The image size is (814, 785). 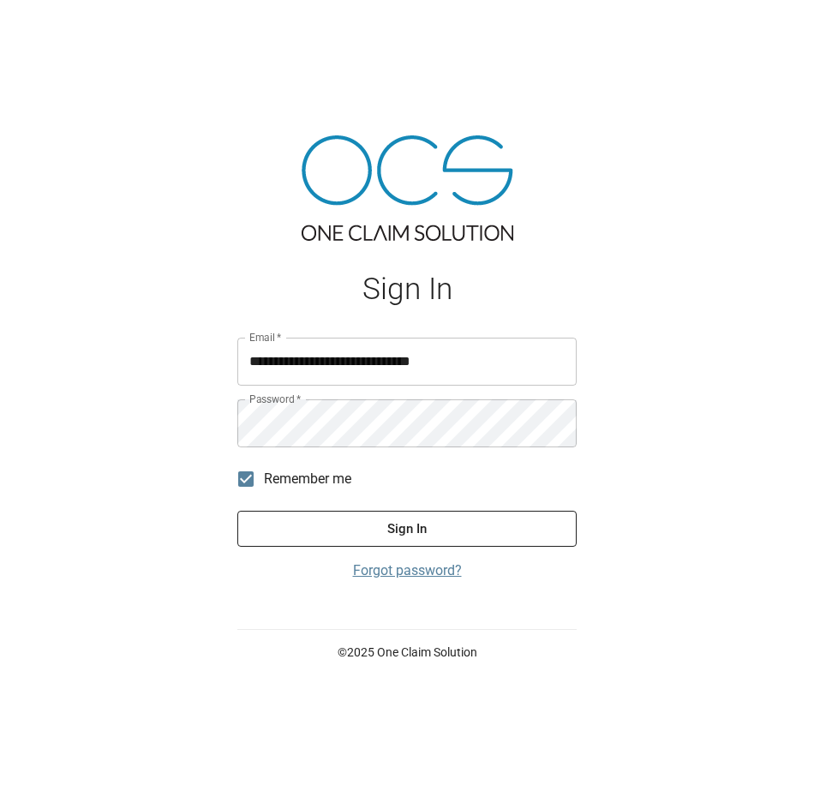 I want to click on label: Password, so click(x=275, y=398).